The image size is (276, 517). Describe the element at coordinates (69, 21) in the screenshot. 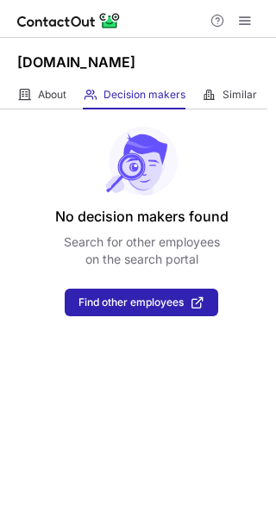

I see `img: ContactOut v5.3.10` at that location.